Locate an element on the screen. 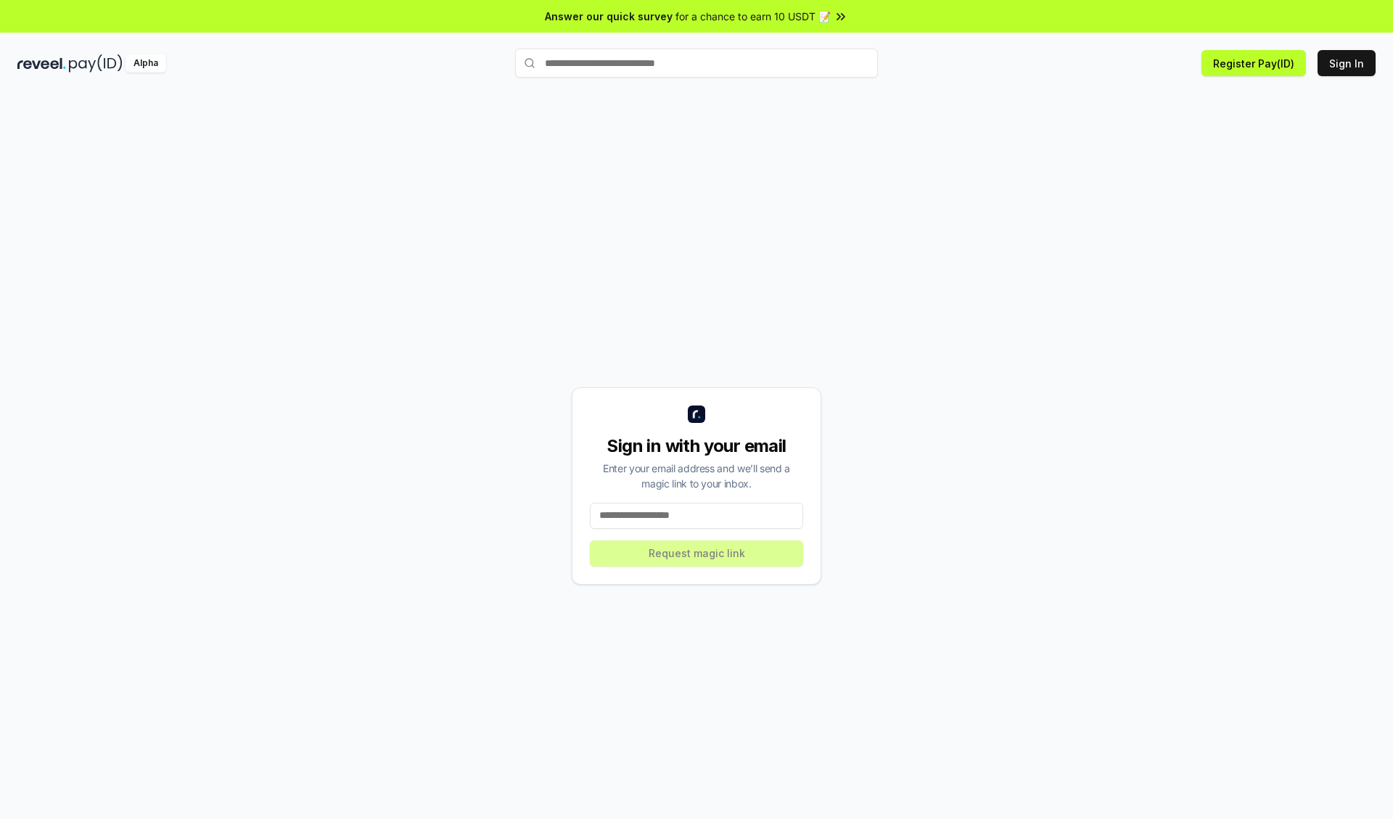  div: Alpha is located at coordinates (146, 63).